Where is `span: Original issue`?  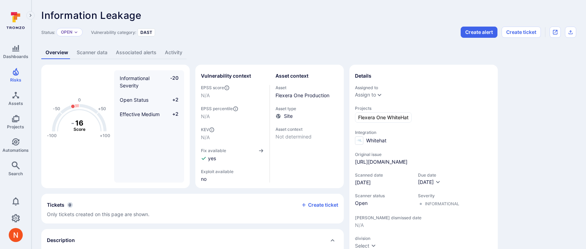 span: Original issue is located at coordinates (424, 154).